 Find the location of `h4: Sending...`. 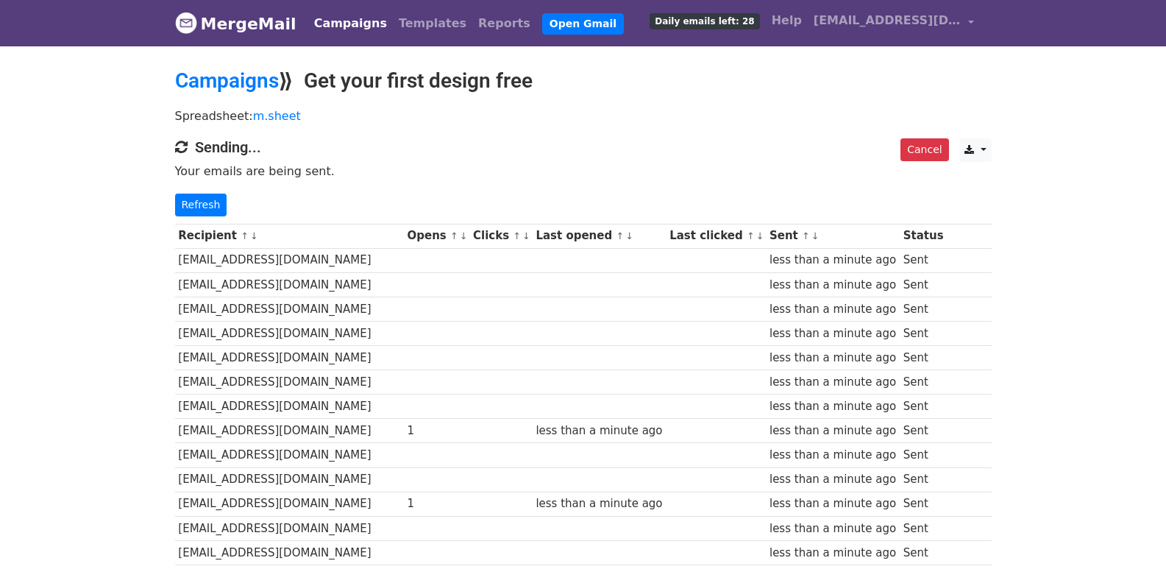

h4: Sending... is located at coordinates (583, 147).